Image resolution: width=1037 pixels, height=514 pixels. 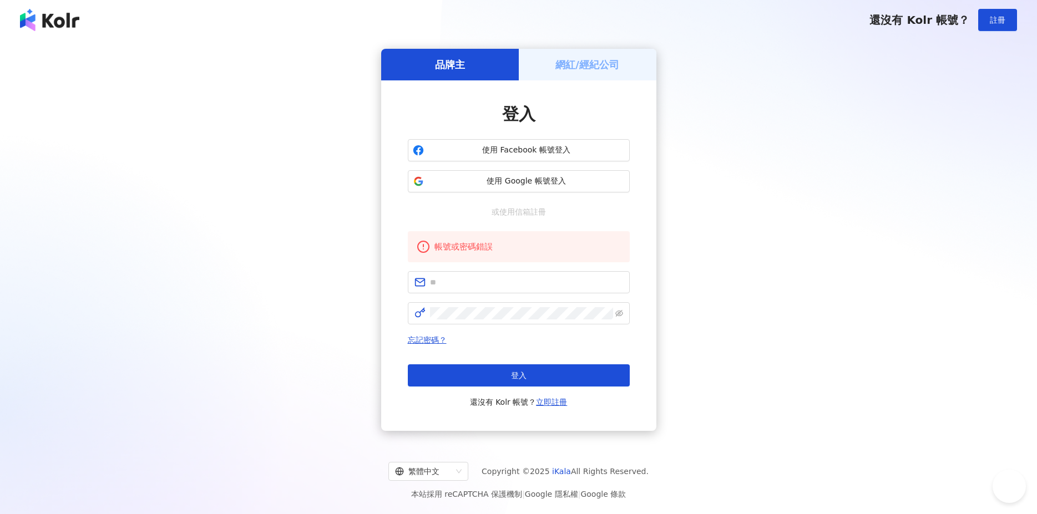 I want to click on span: 或使用信箱註冊, so click(x=519, y=212).